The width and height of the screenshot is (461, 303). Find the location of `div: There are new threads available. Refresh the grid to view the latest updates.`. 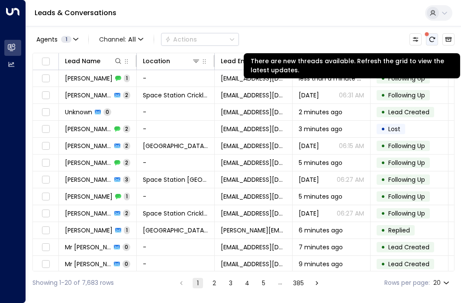

div: There are new threads available. Refresh the grid to view the latest updates. is located at coordinates (352, 66).